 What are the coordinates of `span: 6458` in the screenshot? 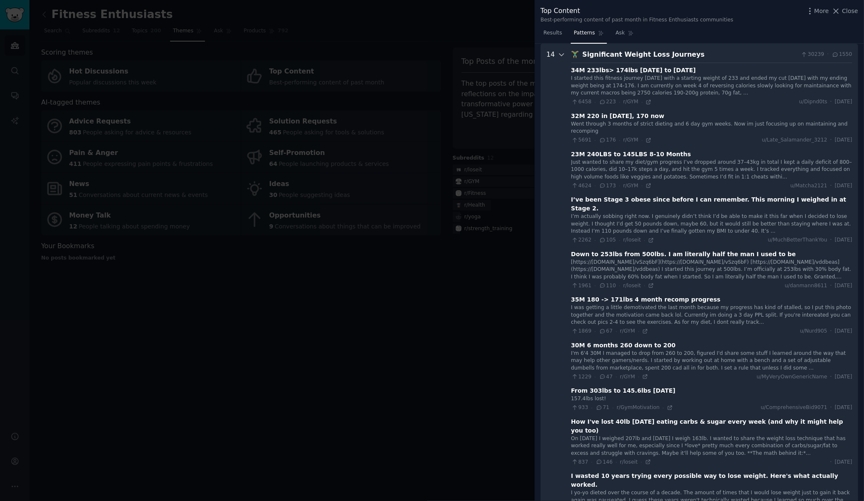 It's located at (581, 102).